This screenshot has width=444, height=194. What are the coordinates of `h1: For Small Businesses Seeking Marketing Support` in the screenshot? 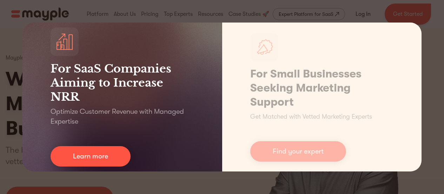 It's located at (322, 88).